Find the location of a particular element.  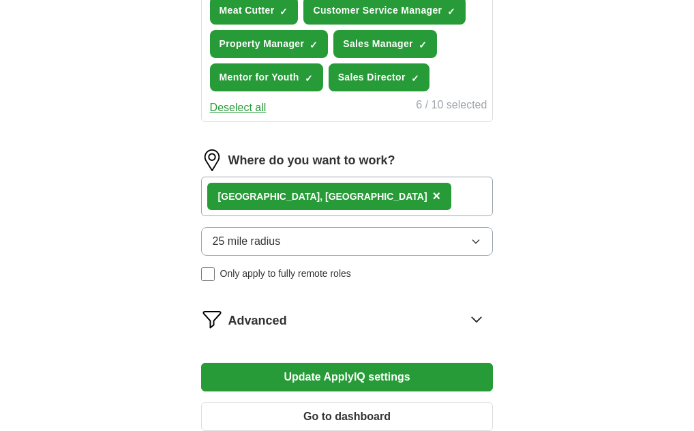

div: 6 / 10 selected is located at coordinates (451, 106).